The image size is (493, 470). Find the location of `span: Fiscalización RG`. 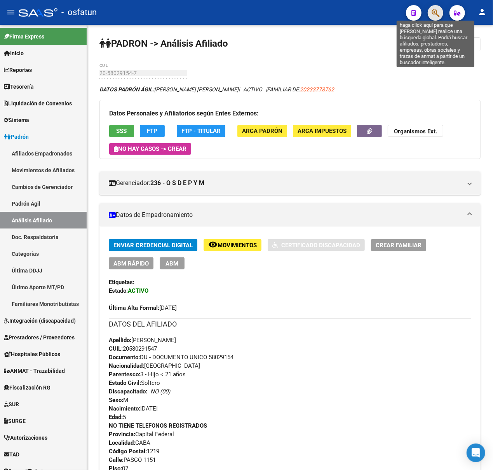

span: Fiscalización RG is located at coordinates (27, 387).